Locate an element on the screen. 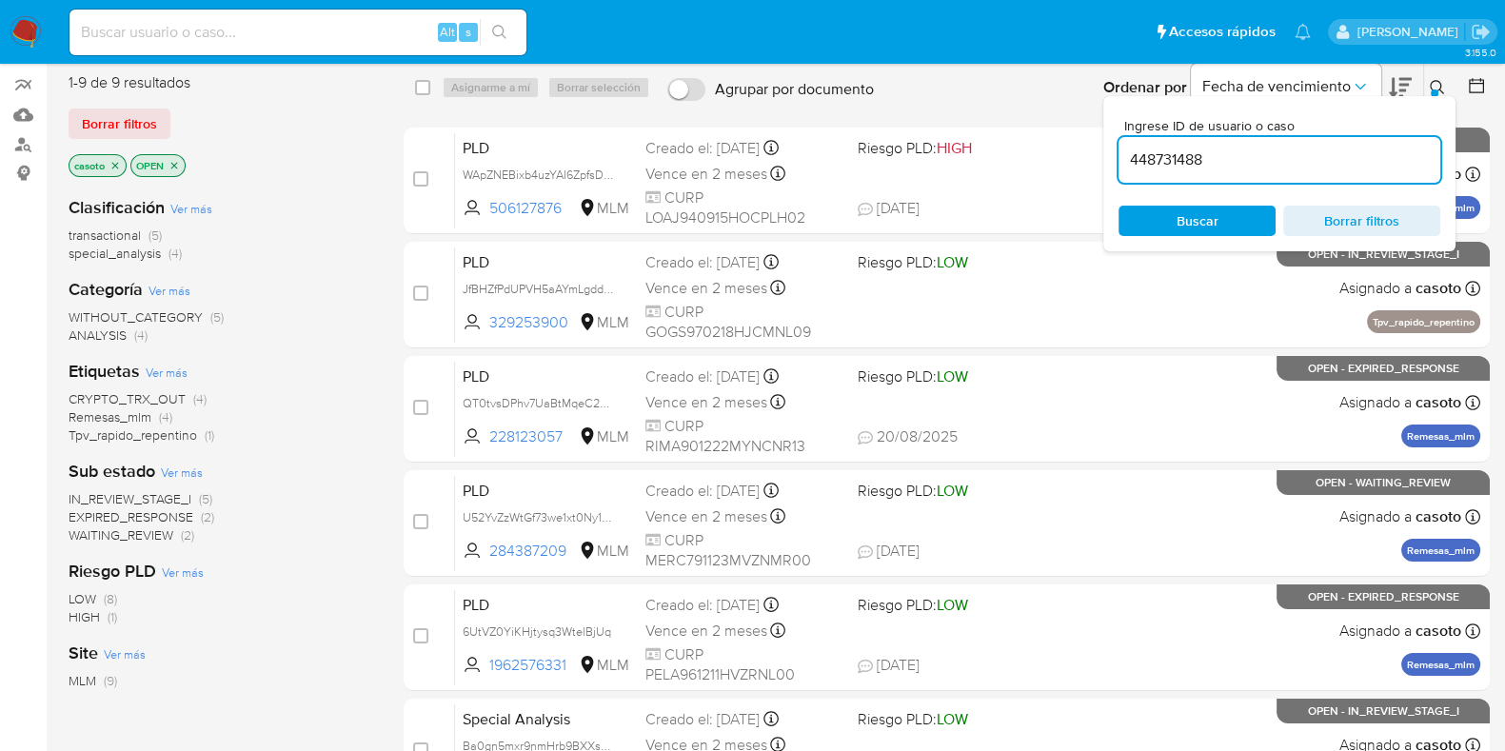 This screenshot has width=1505, height=751. a: Notificaciones is located at coordinates (1303, 31).